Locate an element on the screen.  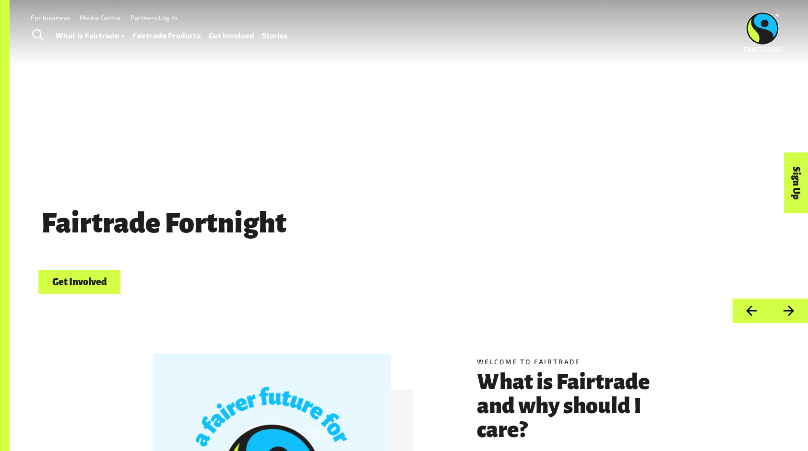
a: Stories is located at coordinates (275, 35).